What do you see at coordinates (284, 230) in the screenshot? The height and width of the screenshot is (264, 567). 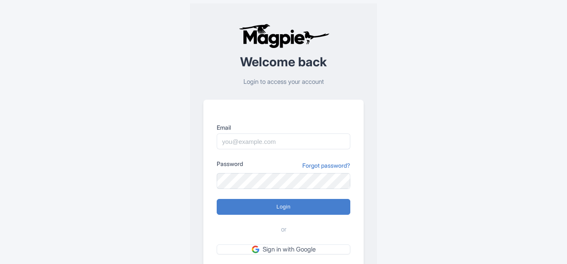 I see `span: or` at bounding box center [284, 230].